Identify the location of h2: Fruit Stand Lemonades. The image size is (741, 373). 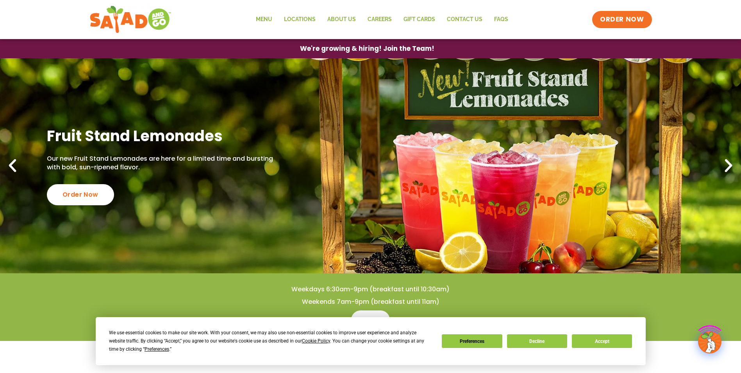
(161, 136).